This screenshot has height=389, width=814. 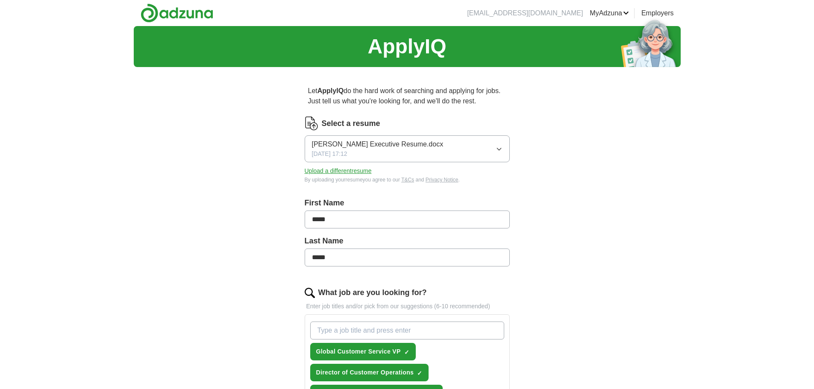 What do you see at coordinates (407, 241) in the screenshot?
I see `label: Last Name` at bounding box center [407, 241].